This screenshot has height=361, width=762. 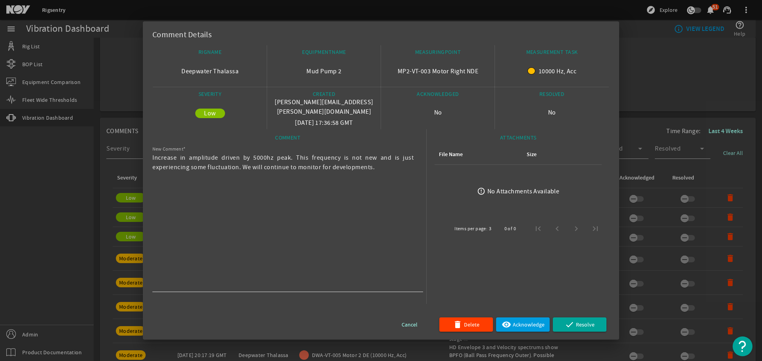 What do you see at coordinates (569, 325) in the screenshot?
I see `mat-icon: done` at bounding box center [569, 325].